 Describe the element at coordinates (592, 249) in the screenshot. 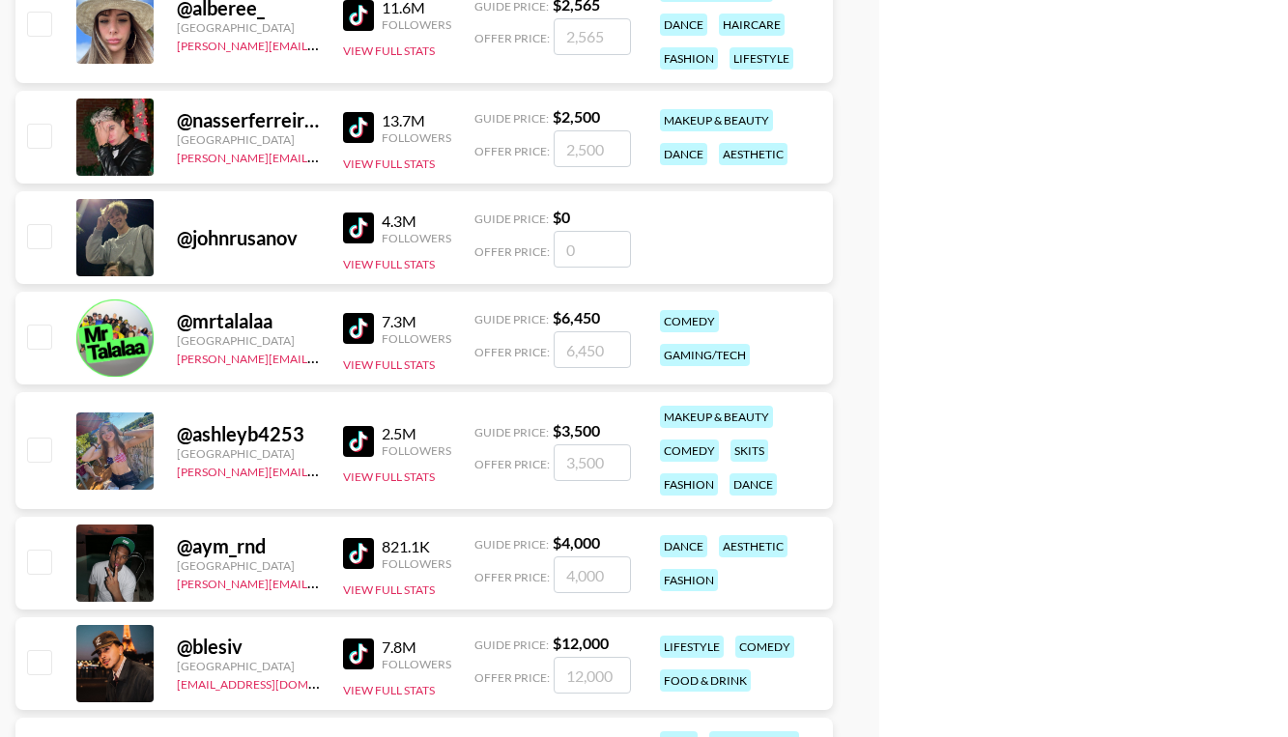

I see `input: 0` at that location.